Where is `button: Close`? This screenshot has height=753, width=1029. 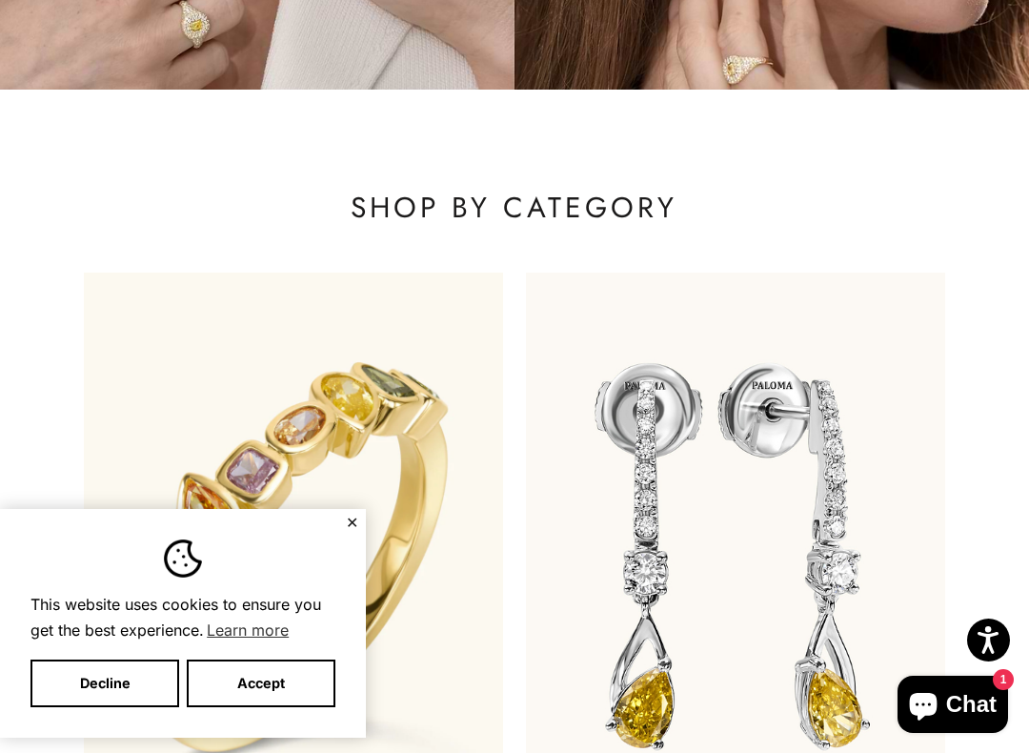
button: Close is located at coordinates (352, 522).